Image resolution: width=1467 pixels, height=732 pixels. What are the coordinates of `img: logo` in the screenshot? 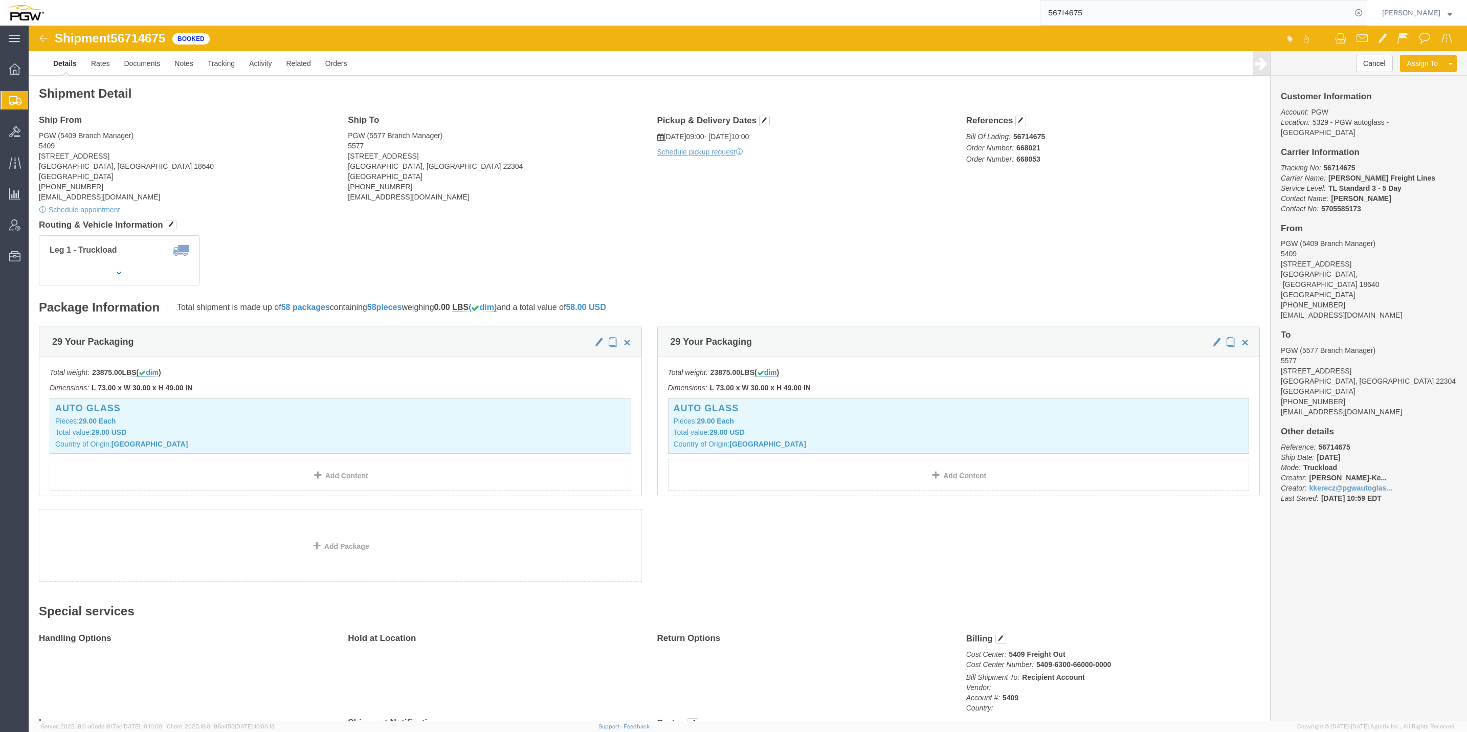 It's located at (26, 13).